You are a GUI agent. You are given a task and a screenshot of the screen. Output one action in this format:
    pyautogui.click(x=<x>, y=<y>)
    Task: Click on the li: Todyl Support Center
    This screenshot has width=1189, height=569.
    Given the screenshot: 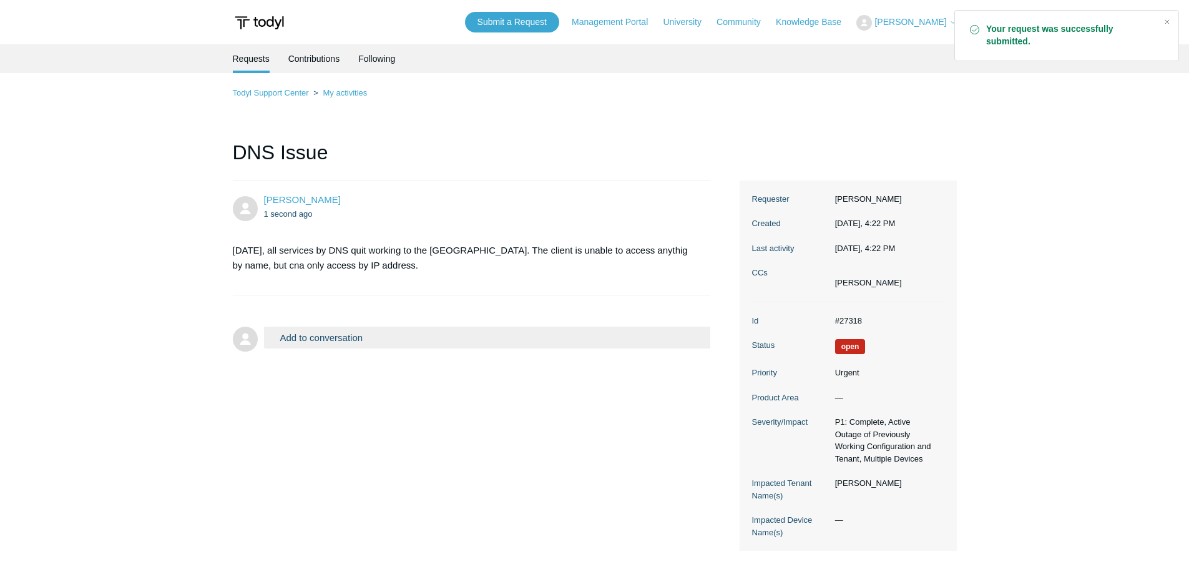 What is the action you would take?
    pyautogui.click(x=272, y=92)
    